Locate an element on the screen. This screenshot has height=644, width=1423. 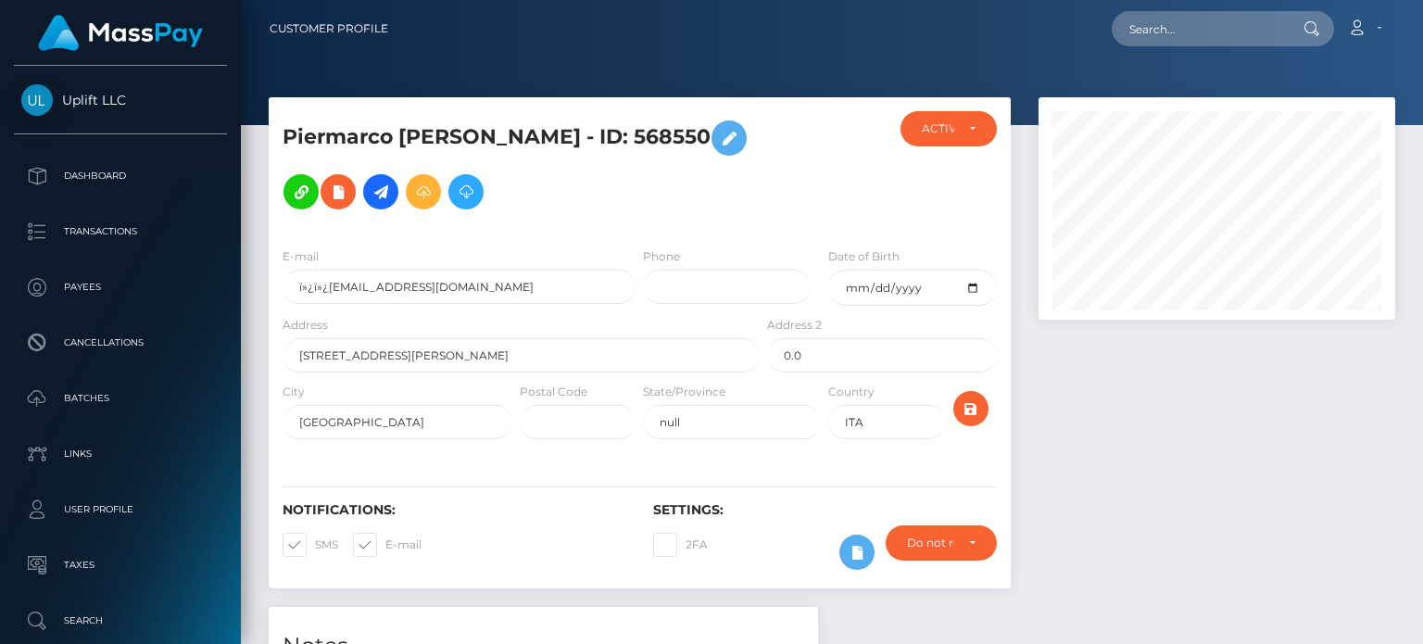
label: Postal Code is located at coordinates (553, 392).